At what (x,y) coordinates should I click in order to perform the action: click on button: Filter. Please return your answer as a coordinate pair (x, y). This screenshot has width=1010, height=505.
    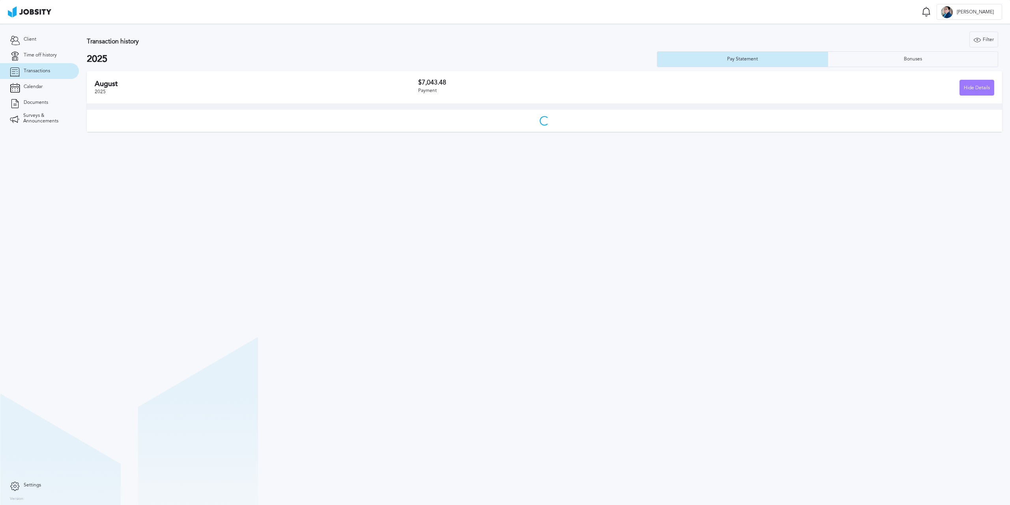
    Looking at the image, I should click on (983, 39).